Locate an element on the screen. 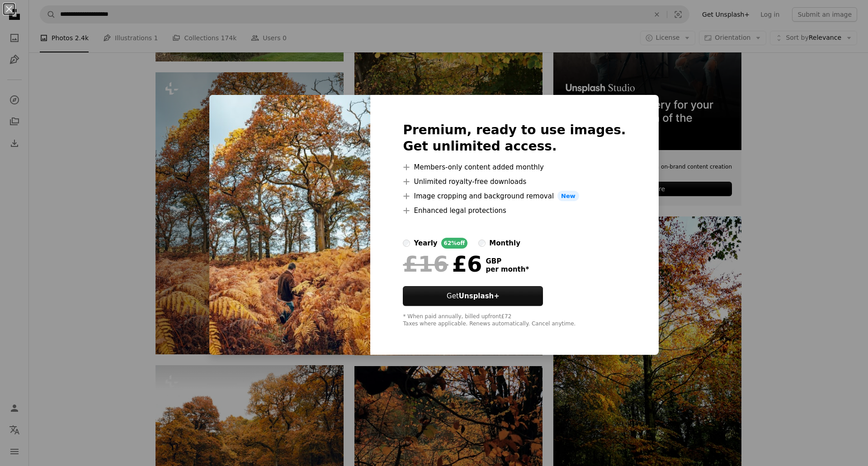  img: premium_photo-1730102884365-dc18aa6d718e is located at coordinates (290, 225).